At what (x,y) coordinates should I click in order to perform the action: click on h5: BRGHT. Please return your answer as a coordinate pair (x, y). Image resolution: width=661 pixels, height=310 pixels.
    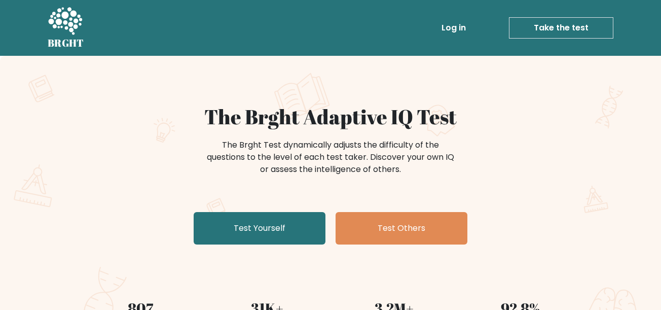
    Looking at the image, I should click on (66, 43).